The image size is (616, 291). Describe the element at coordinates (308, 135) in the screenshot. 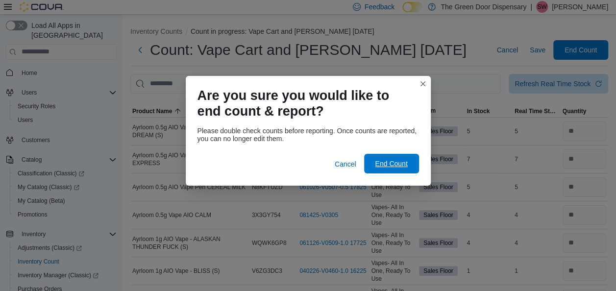

I see `div: Please double check counts before reporting. Once counts are reported, you can no longer edit them.` at that location.